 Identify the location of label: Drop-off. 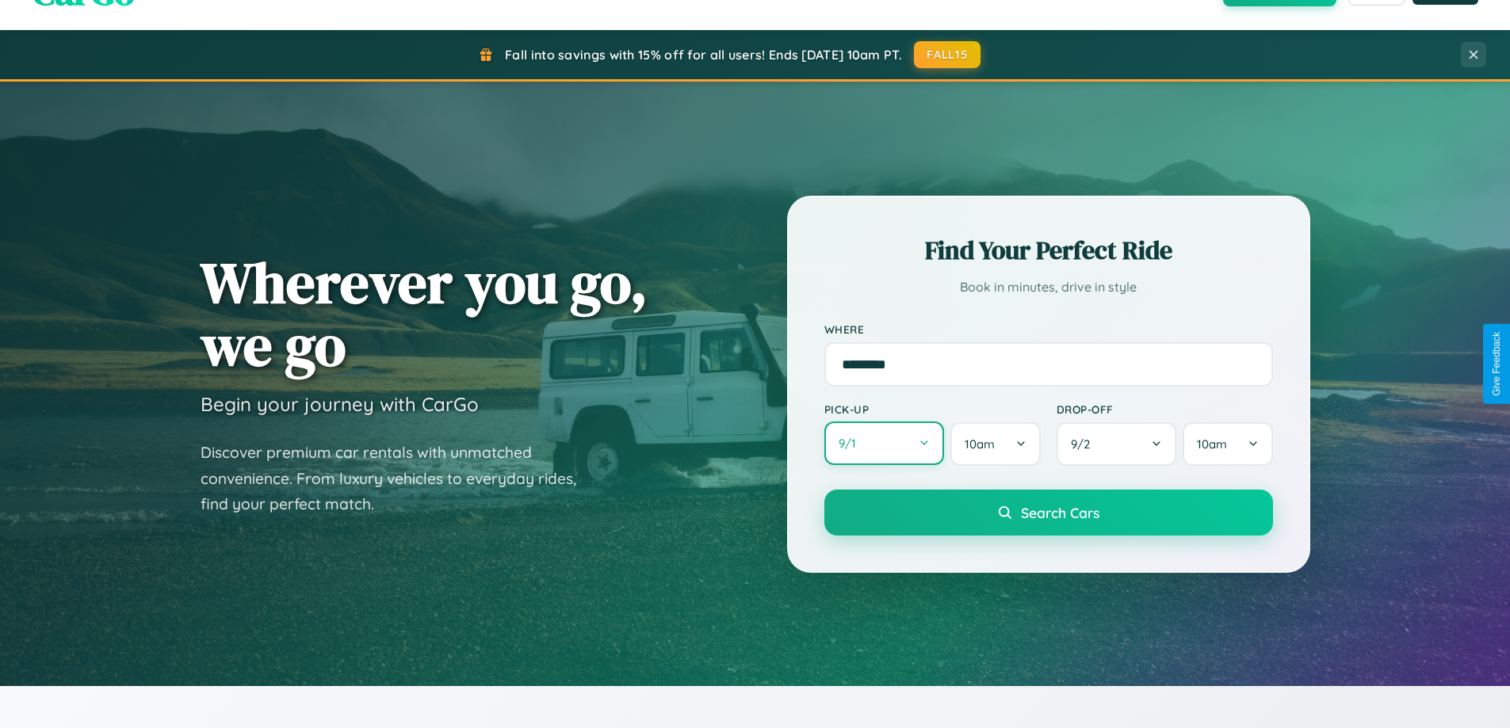
(1164, 409).